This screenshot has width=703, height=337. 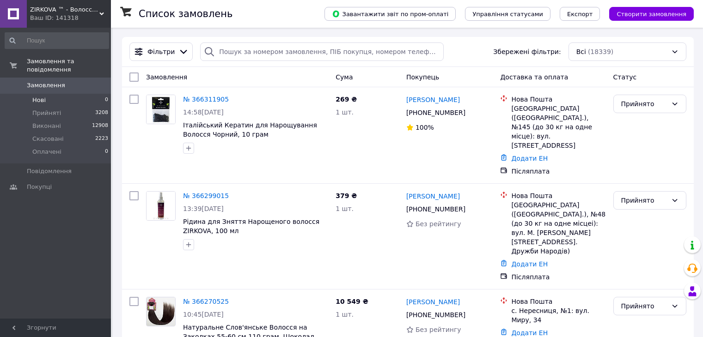 I want to click on span: Експорт, so click(x=580, y=14).